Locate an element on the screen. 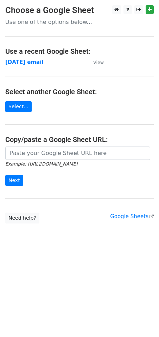  small: View is located at coordinates (98, 62).